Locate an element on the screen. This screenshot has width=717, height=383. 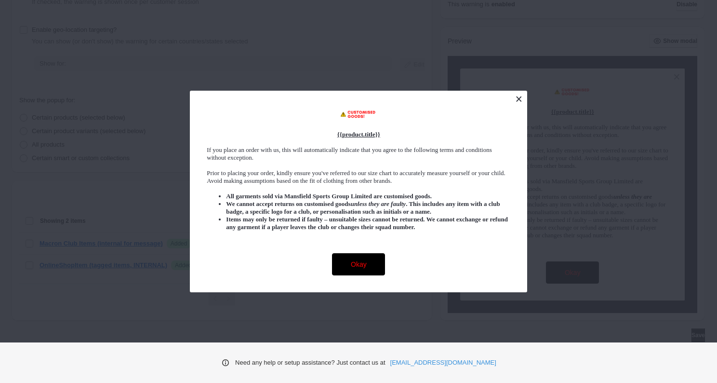
strong: {{product.title}} is located at coordinates (359, 134).